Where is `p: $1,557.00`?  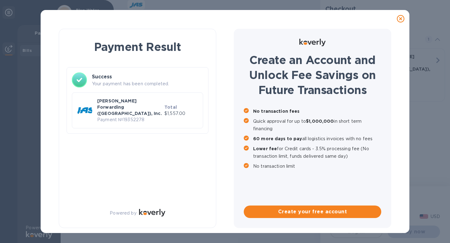
p: $1,557.00 is located at coordinates (181, 113).